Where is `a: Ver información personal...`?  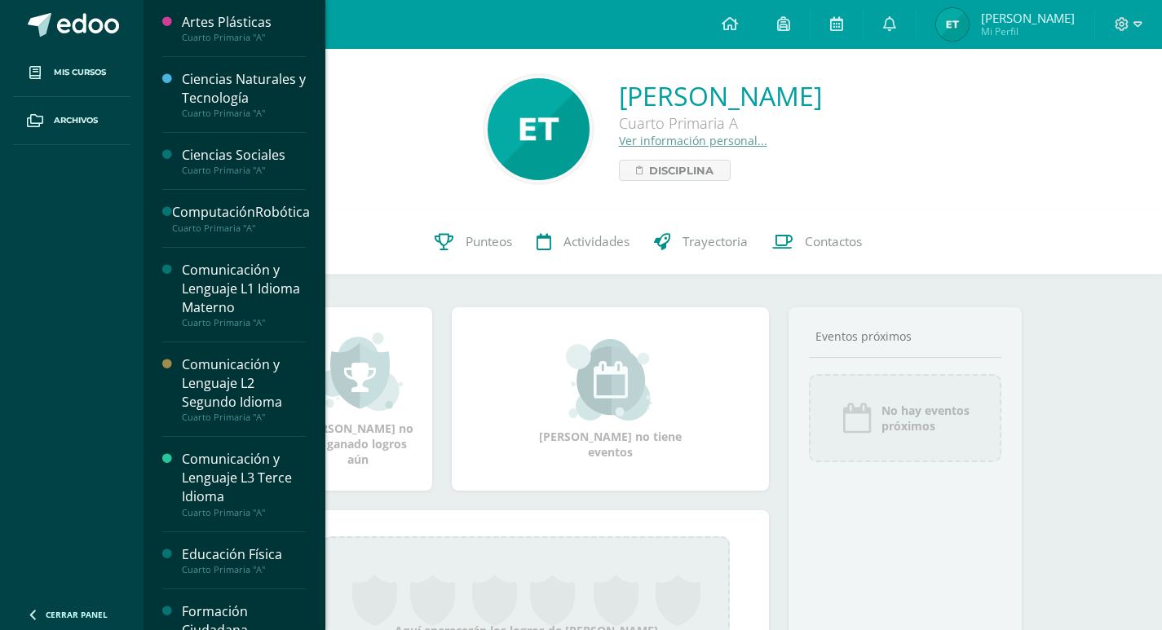
a: Ver información personal... is located at coordinates (693, 140).